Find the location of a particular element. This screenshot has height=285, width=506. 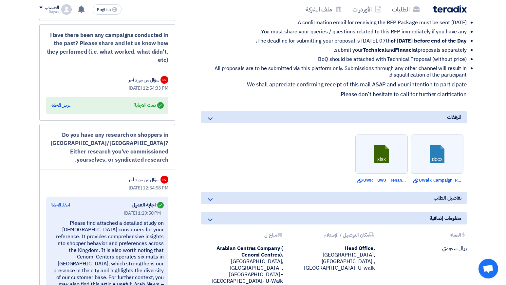

img: profile_test.png is located at coordinates (67, 10).